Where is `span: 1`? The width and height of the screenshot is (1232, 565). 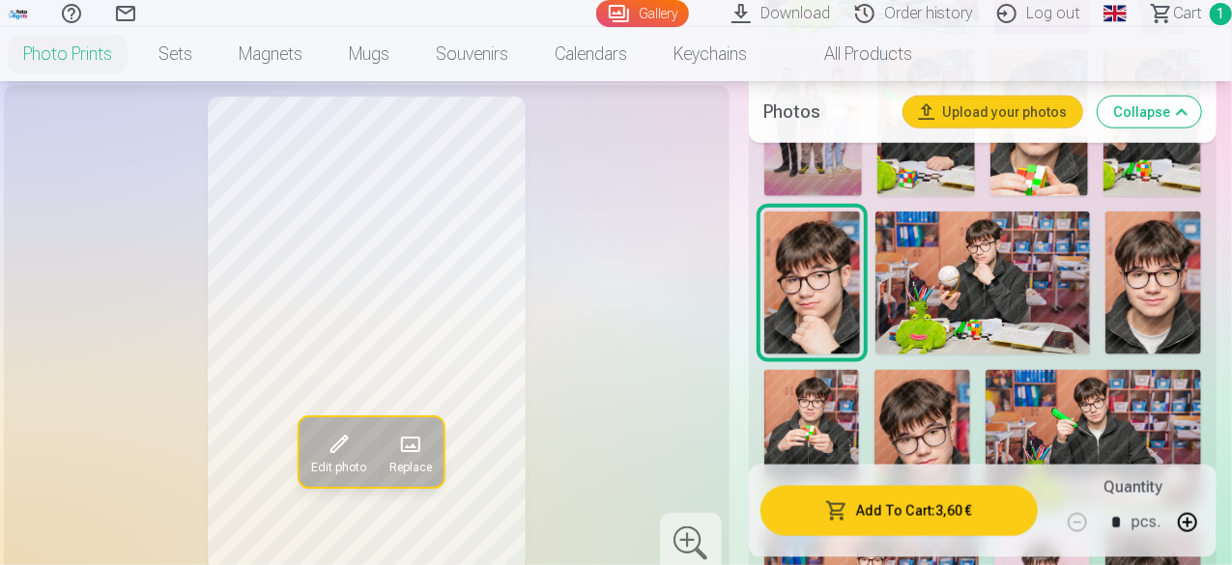
span: 1 is located at coordinates (1220, 14).